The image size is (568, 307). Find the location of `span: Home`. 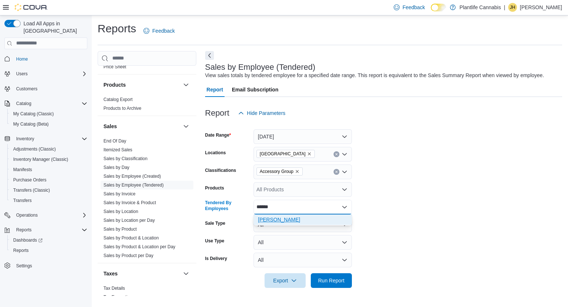

span: Home is located at coordinates (50, 59).